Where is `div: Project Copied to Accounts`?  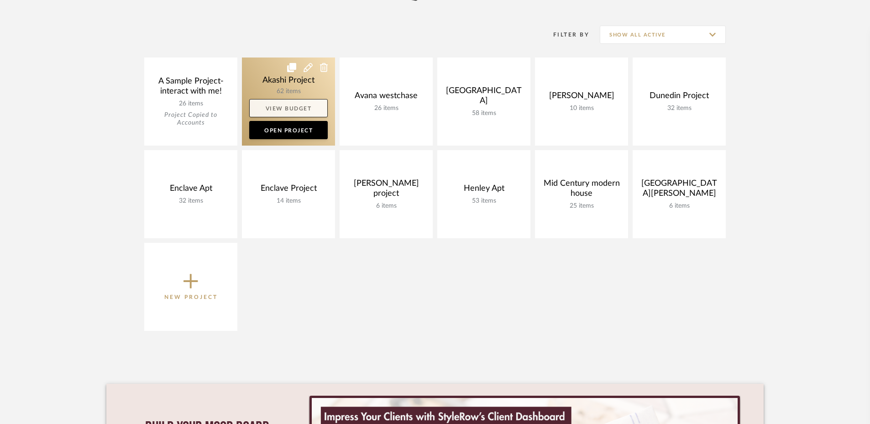 div: Project Copied to Accounts is located at coordinates (191, 119).